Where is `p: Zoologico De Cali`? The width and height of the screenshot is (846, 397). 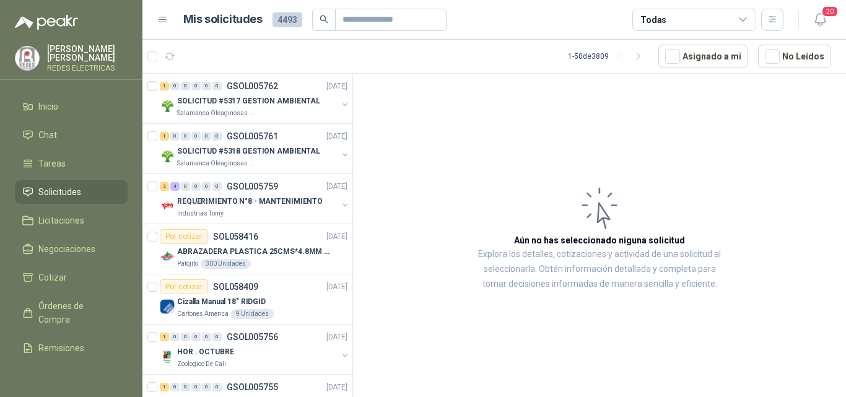 p: Zoologico De Cali is located at coordinates (201, 364).